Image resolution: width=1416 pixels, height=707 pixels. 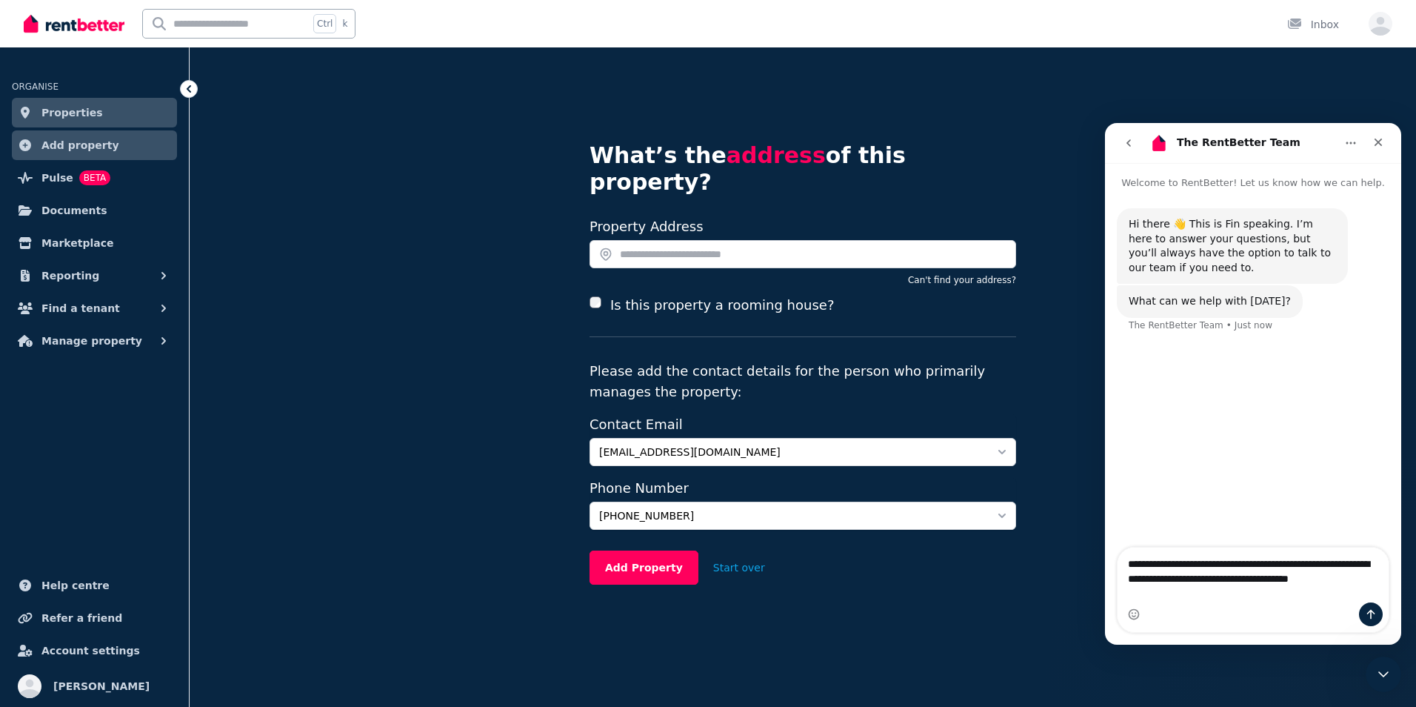 I want to click on span: Reporting, so click(x=70, y=276).